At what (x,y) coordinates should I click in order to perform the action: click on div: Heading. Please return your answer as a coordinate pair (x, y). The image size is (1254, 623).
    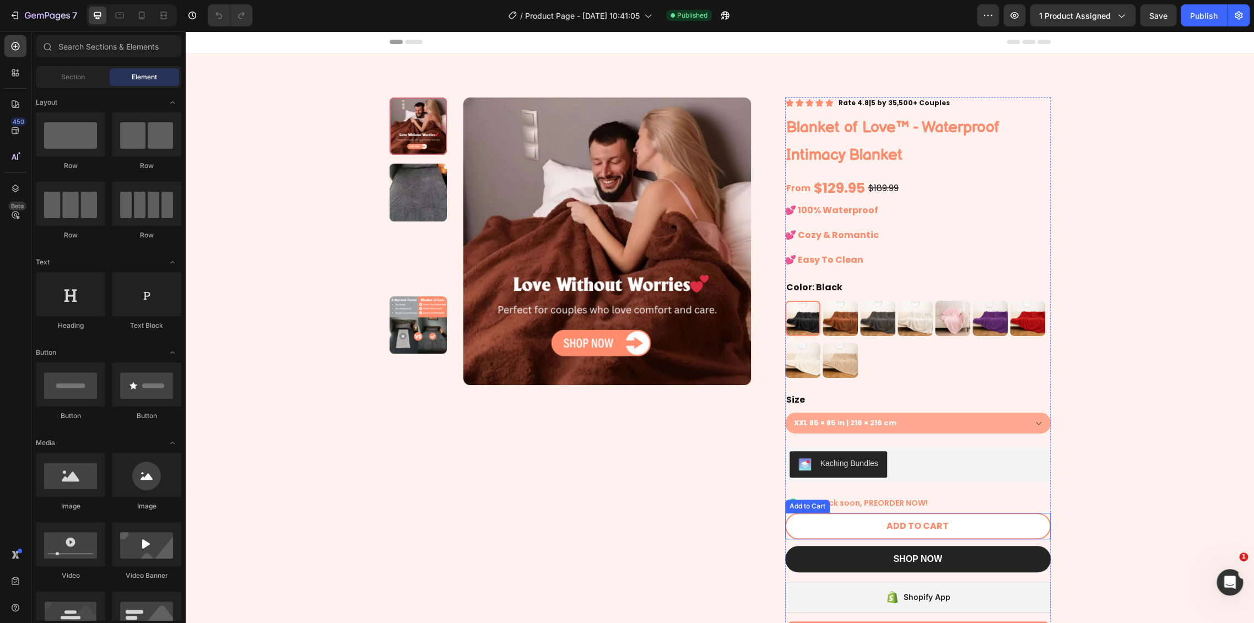
    Looking at the image, I should click on (71, 326).